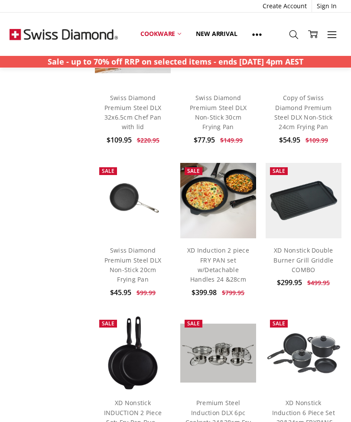 The height and width of the screenshot is (422, 351). What do you see at coordinates (216, 34) in the screenshot?
I see `a: New arrival` at bounding box center [216, 34].